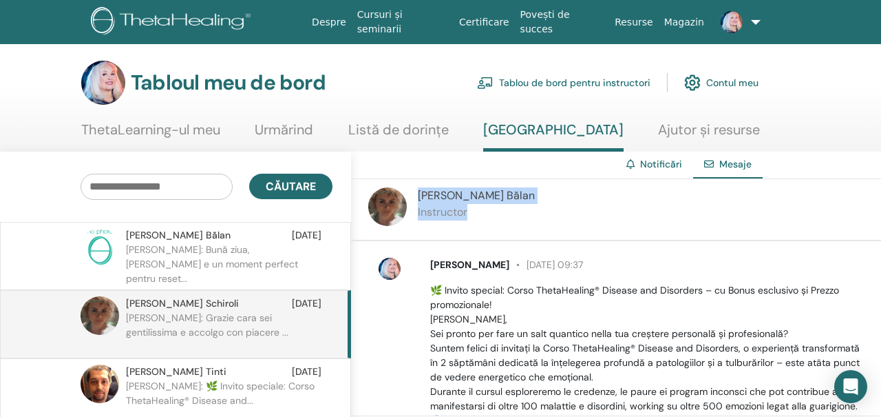 The image size is (881, 417). I want to click on a: Tablou de bord pentru instructori, so click(564, 83).